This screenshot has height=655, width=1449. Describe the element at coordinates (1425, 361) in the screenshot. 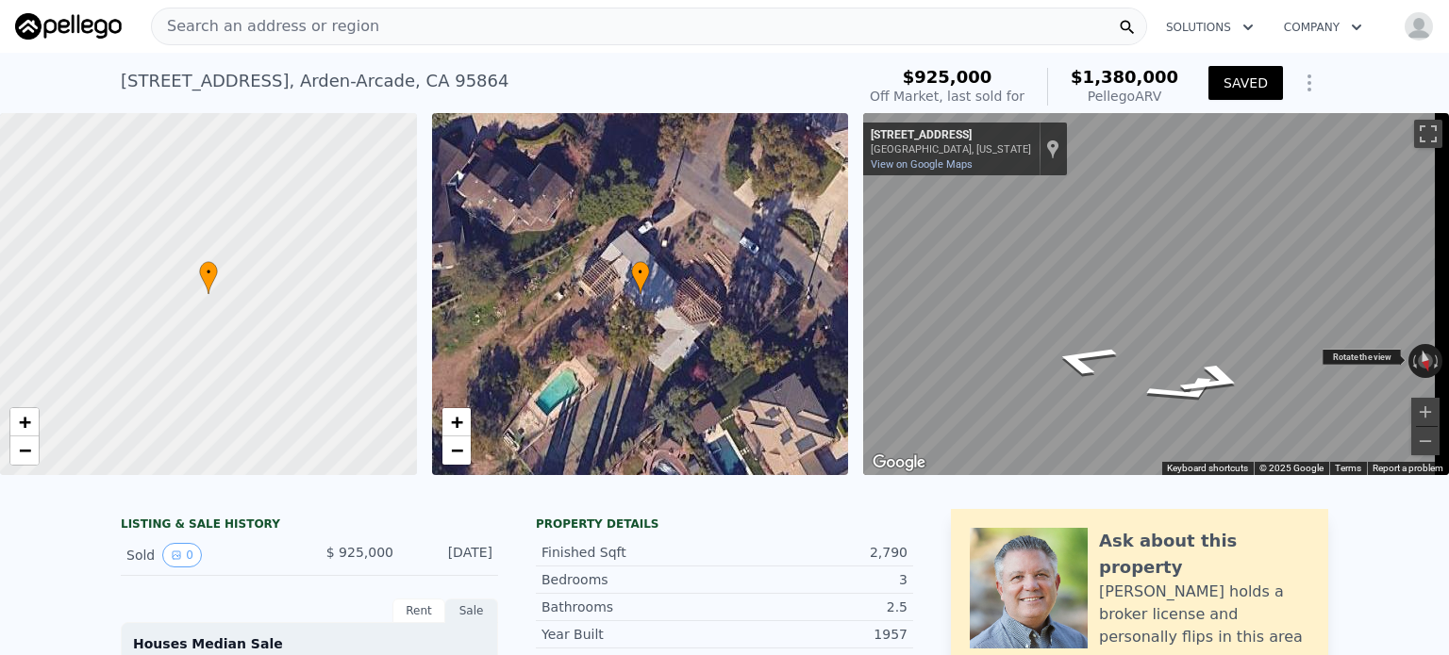

I see `button: Reset the view` at that location.